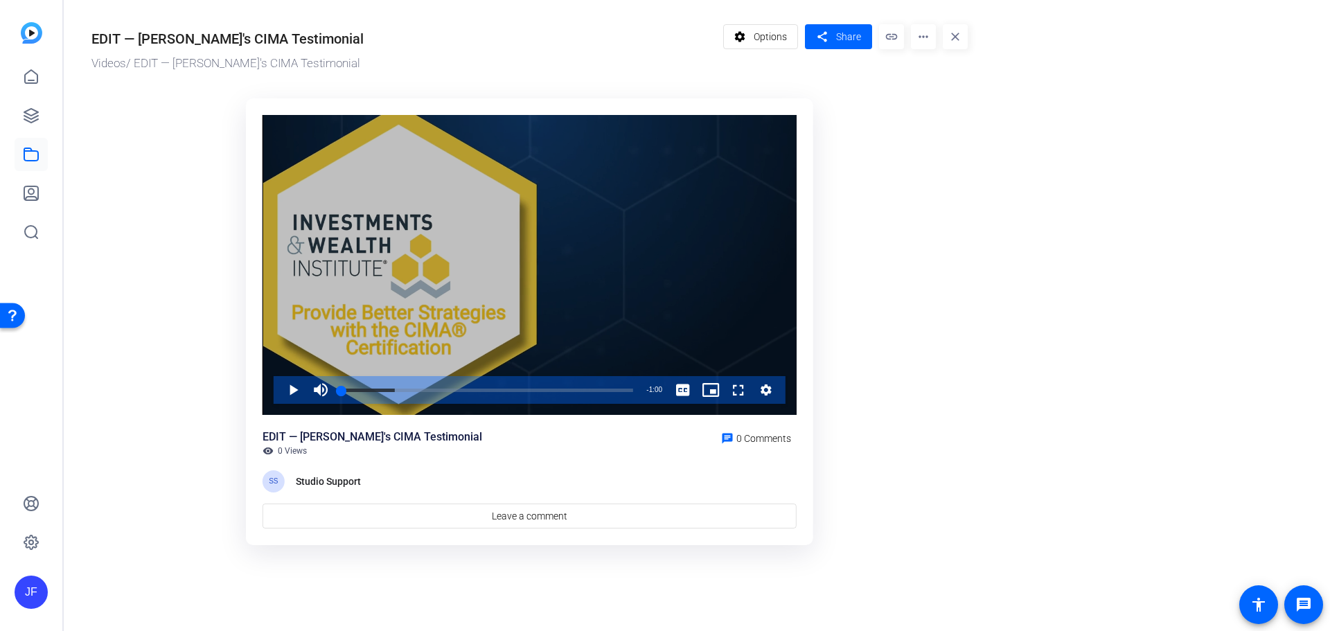  I want to click on mat-icon: more_horiz, so click(924, 37).